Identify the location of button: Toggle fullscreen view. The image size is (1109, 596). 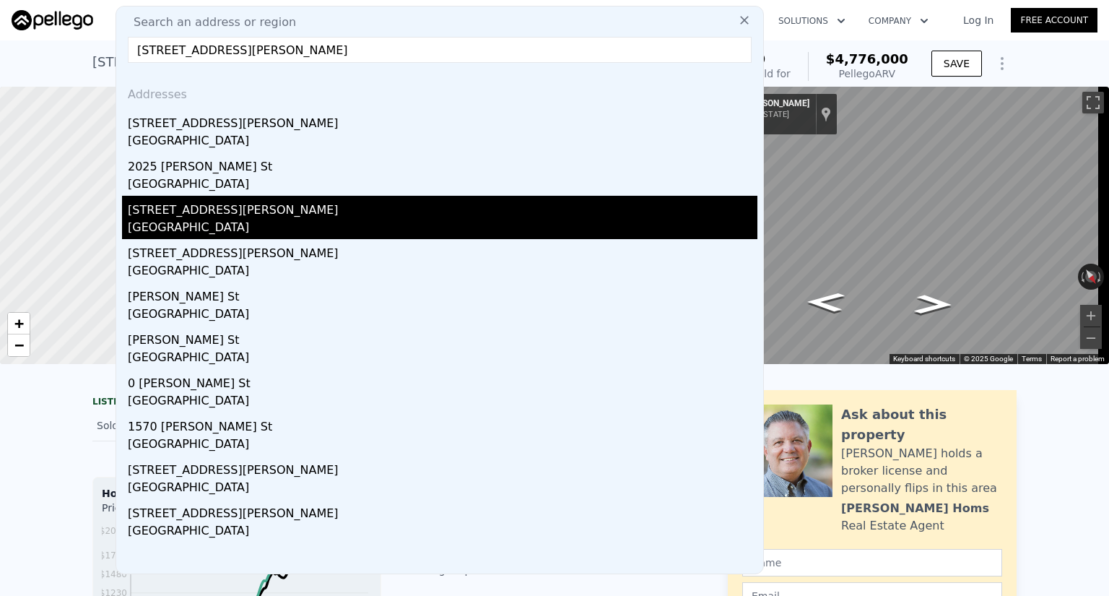
(1093, 103).